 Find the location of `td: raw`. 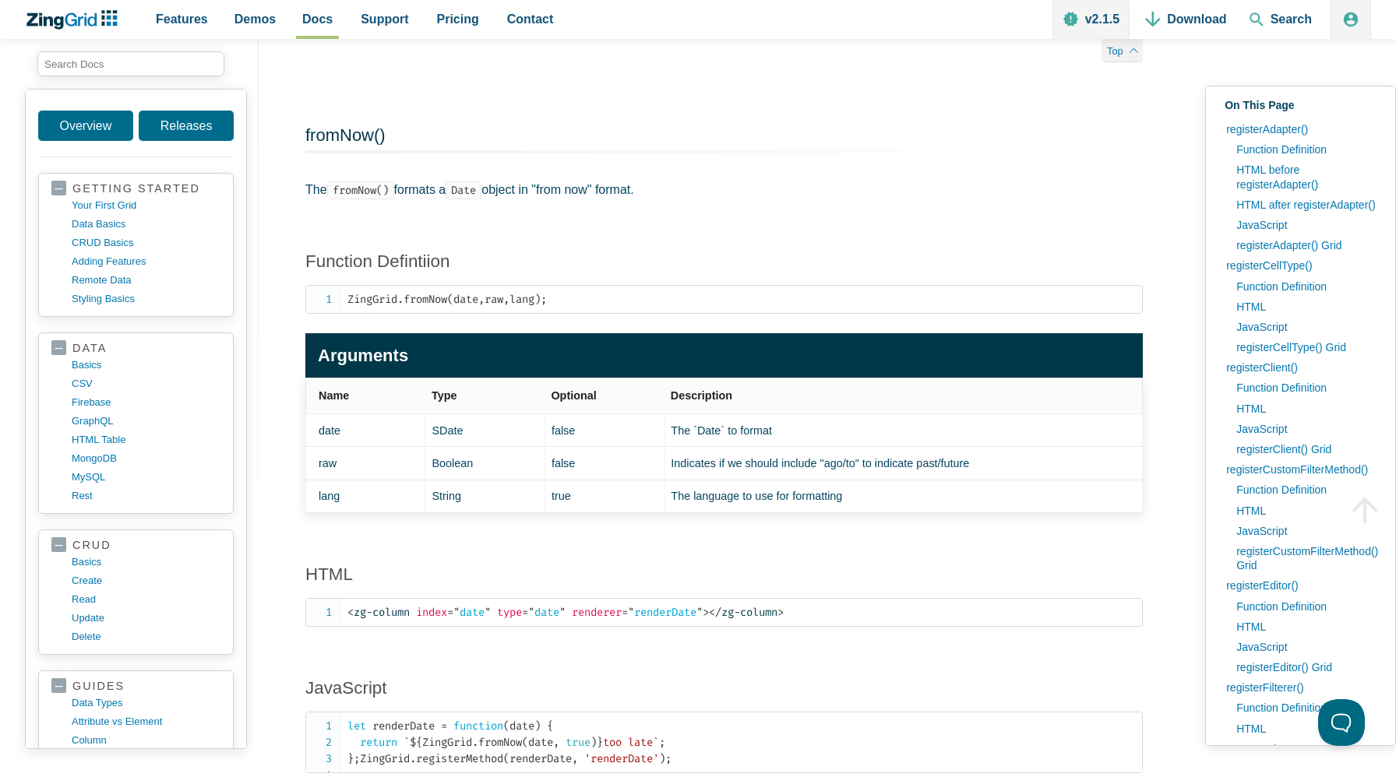

td: raw is located at coordinates (365, 463).